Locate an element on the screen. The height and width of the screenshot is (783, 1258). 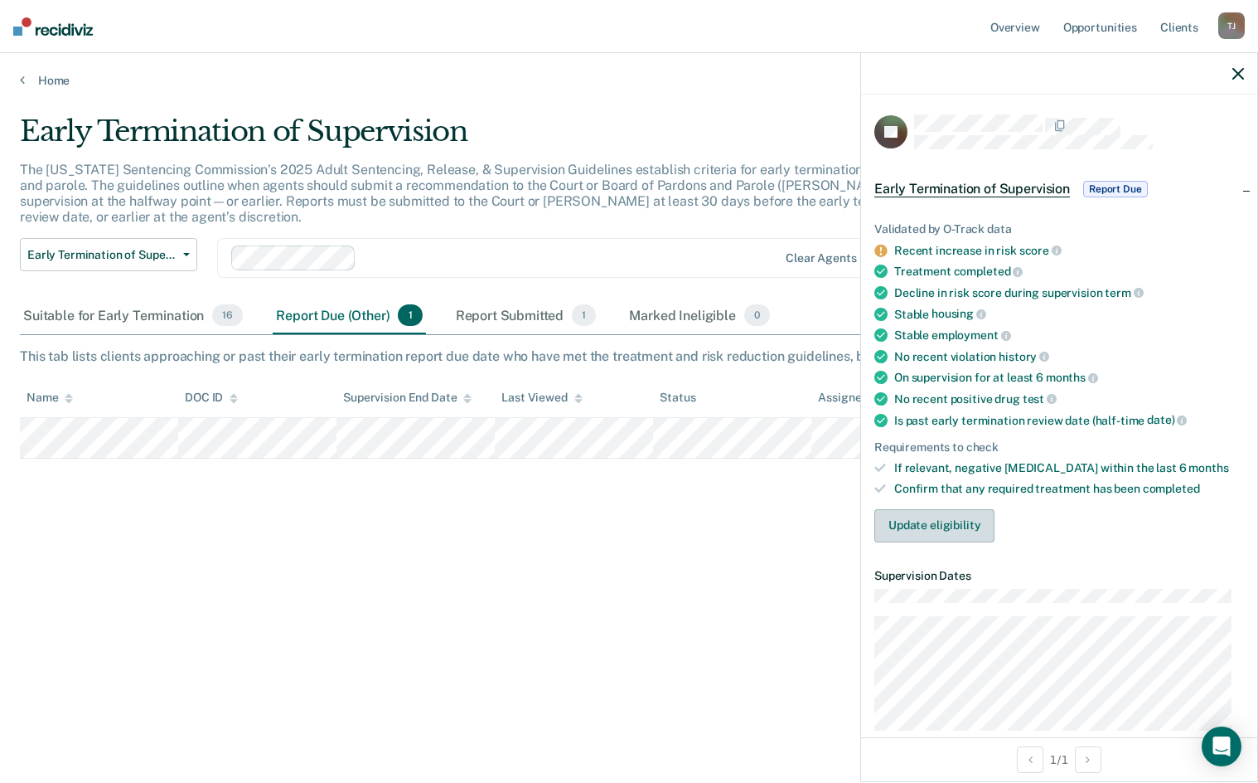
dt: Supervision Dates is located at coordinates (1059, 575).